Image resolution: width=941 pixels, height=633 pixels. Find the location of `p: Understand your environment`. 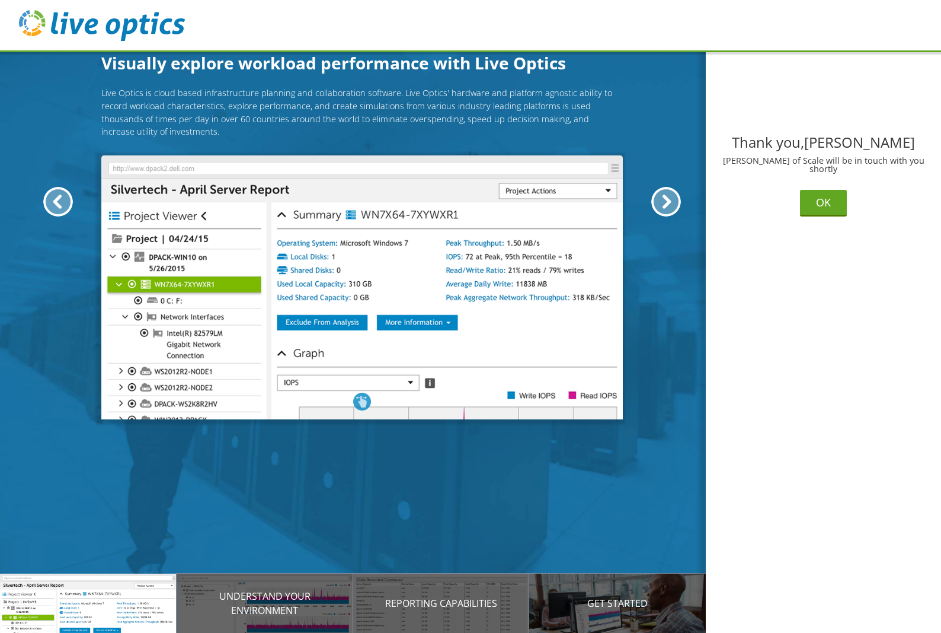

p: Understand your environment is located at coordinates (265, 603).